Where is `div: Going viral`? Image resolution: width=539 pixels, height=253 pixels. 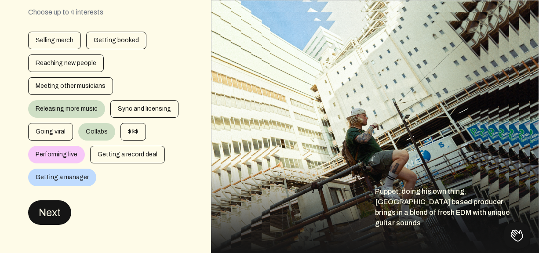
div: Going viral is located at coordinates (51, 132).